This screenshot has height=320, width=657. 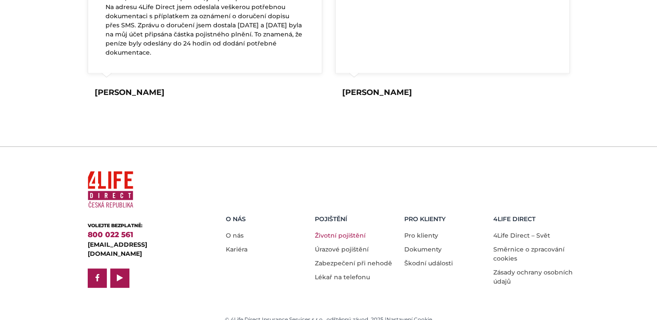 What do you see at coordinates (533, 277) in the screenshot?
I see `a: Zásady ochrany osobních údajů` at bounding box center [533, 277].